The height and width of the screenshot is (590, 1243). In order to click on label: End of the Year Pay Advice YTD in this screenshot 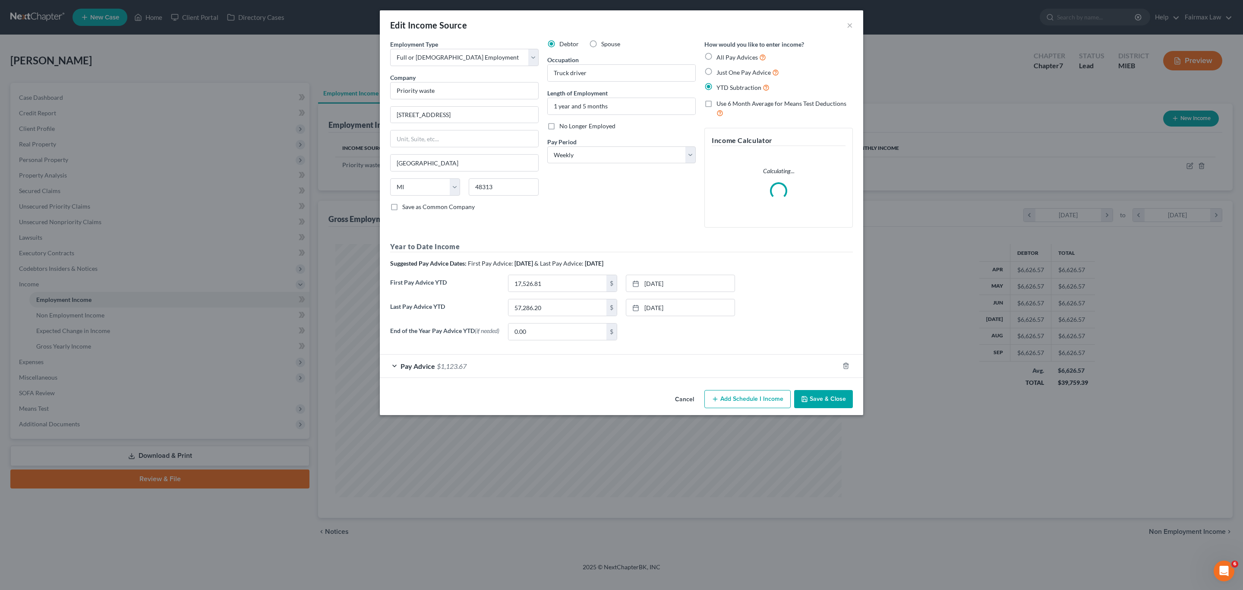, I will do `click(445, 335)`.